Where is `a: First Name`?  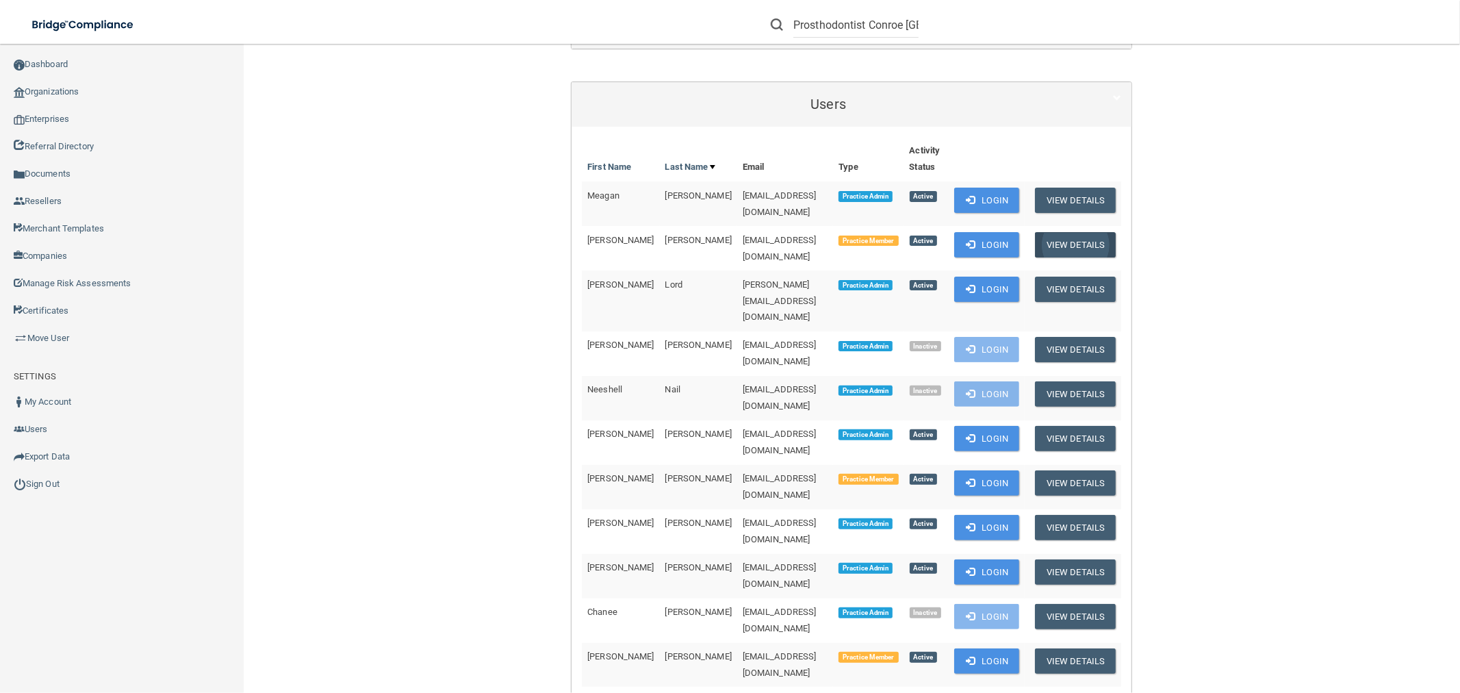
a: First Name is located at coordinates (609, 167).